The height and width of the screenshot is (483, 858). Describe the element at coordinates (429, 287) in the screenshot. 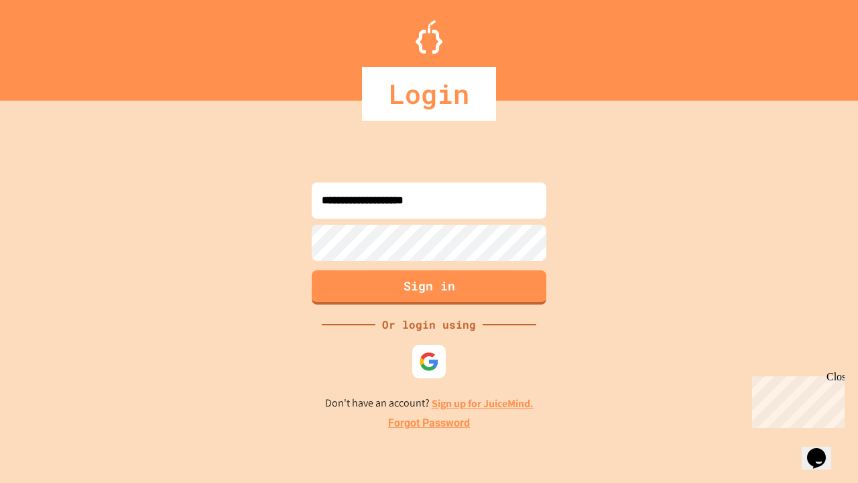

I see `button: Sign in` at that location.